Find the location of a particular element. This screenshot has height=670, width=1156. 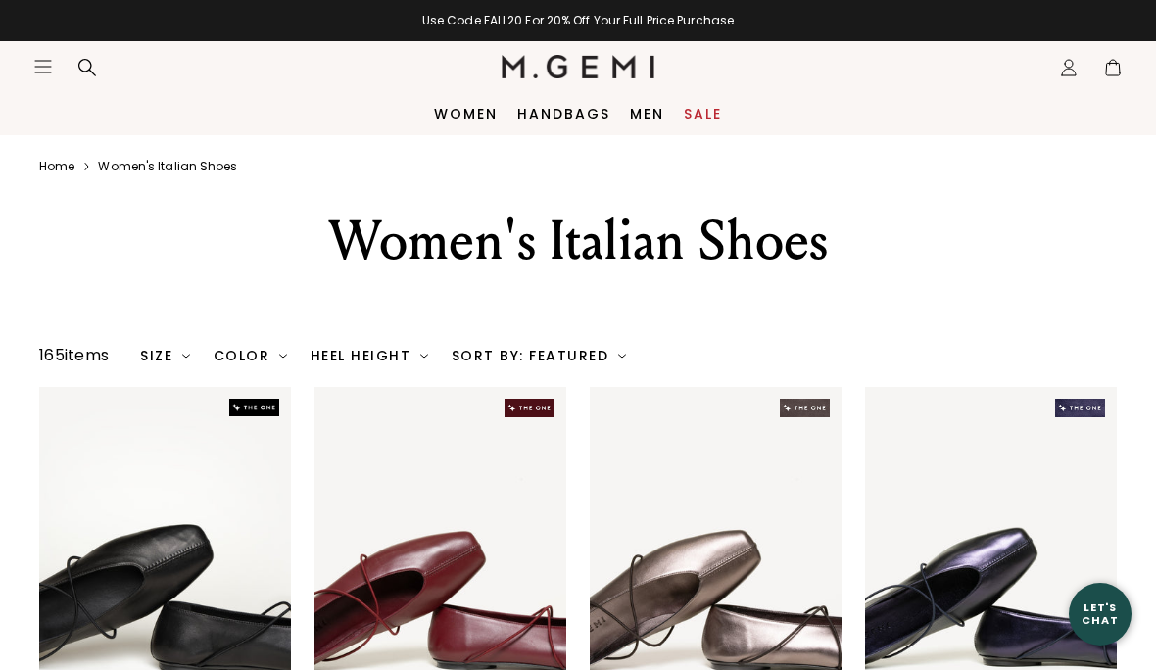

div: Heel Height is located at coordinates (369, 356).